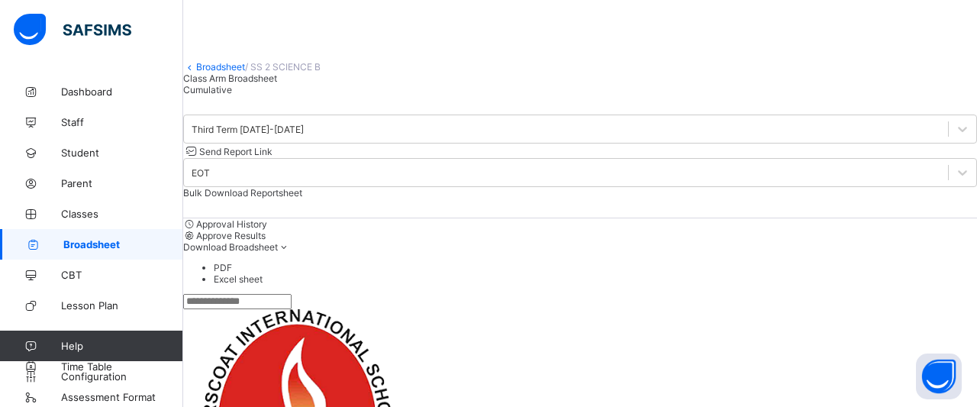 This screenshot has height=407, width=977. I want to click on span: Approve Results, so click(231, 235).